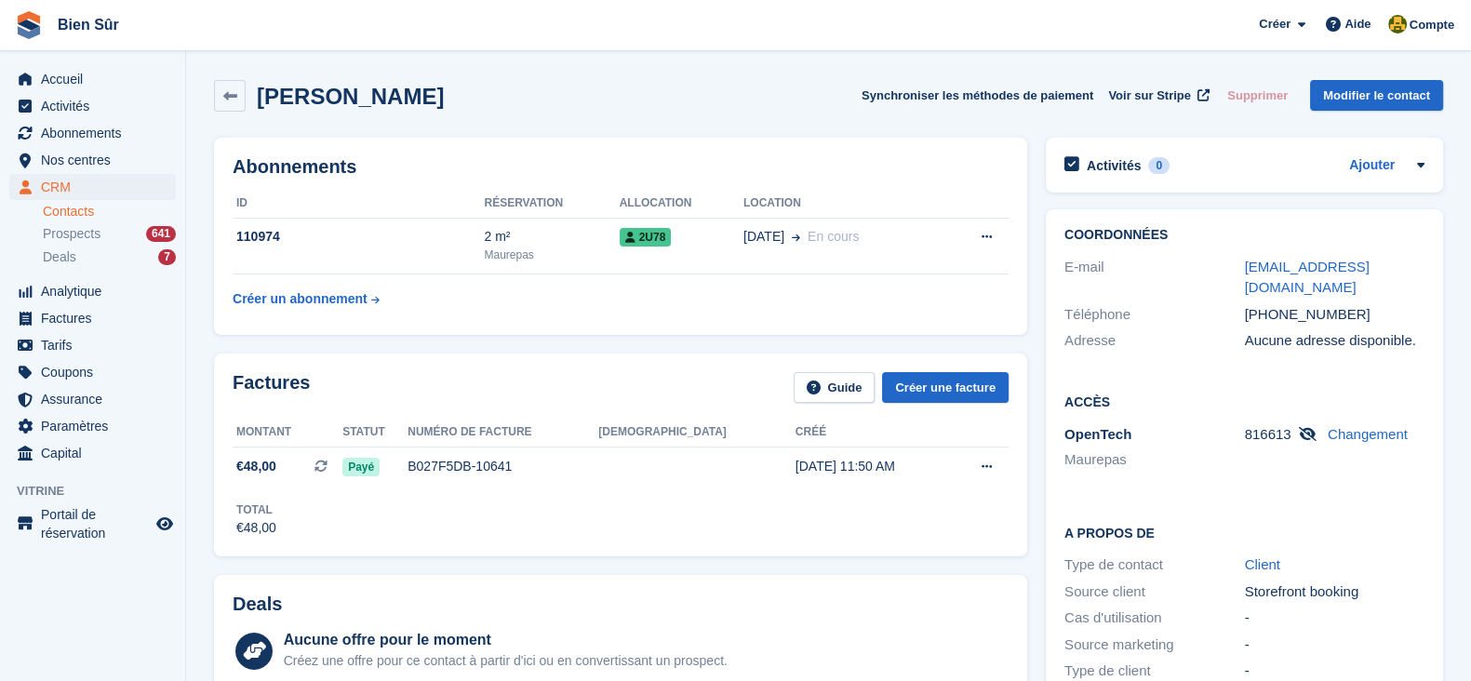  Describe the element at coordinates (97, 291) in the screenshot. I see `span: Analytique` at that location.